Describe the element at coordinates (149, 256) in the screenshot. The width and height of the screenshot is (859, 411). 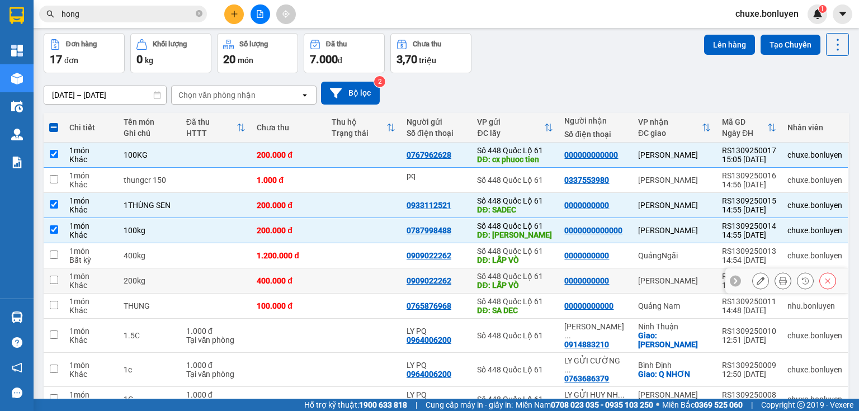
I see `div: 400kg` at that location.